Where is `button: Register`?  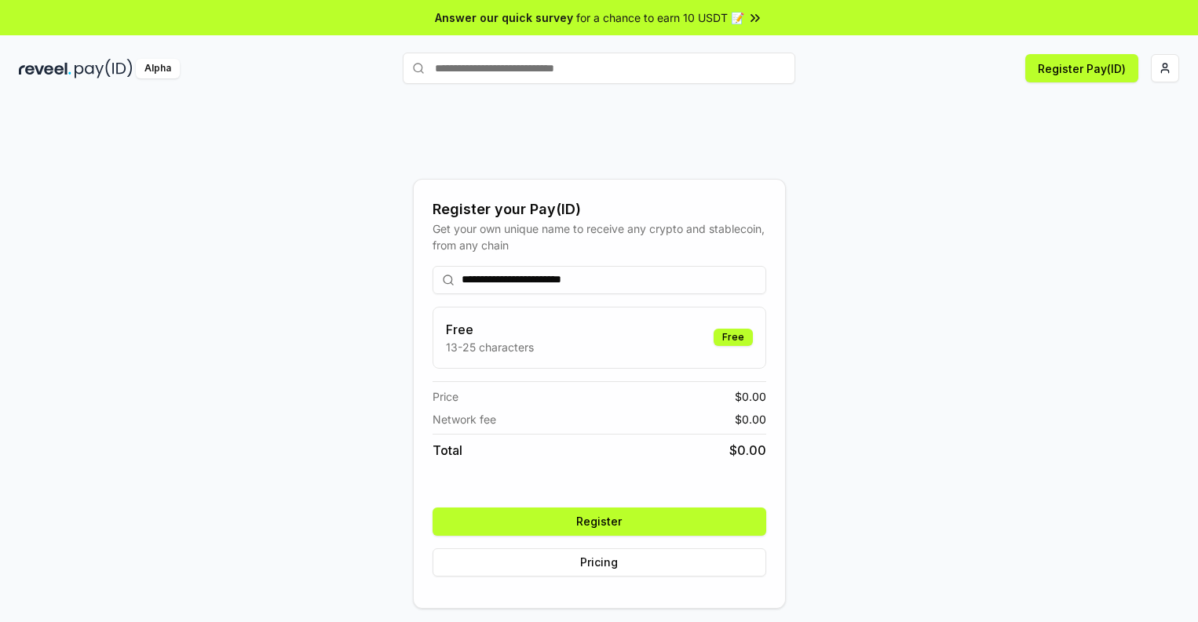
button: Register is located at coordinates (599, 522).